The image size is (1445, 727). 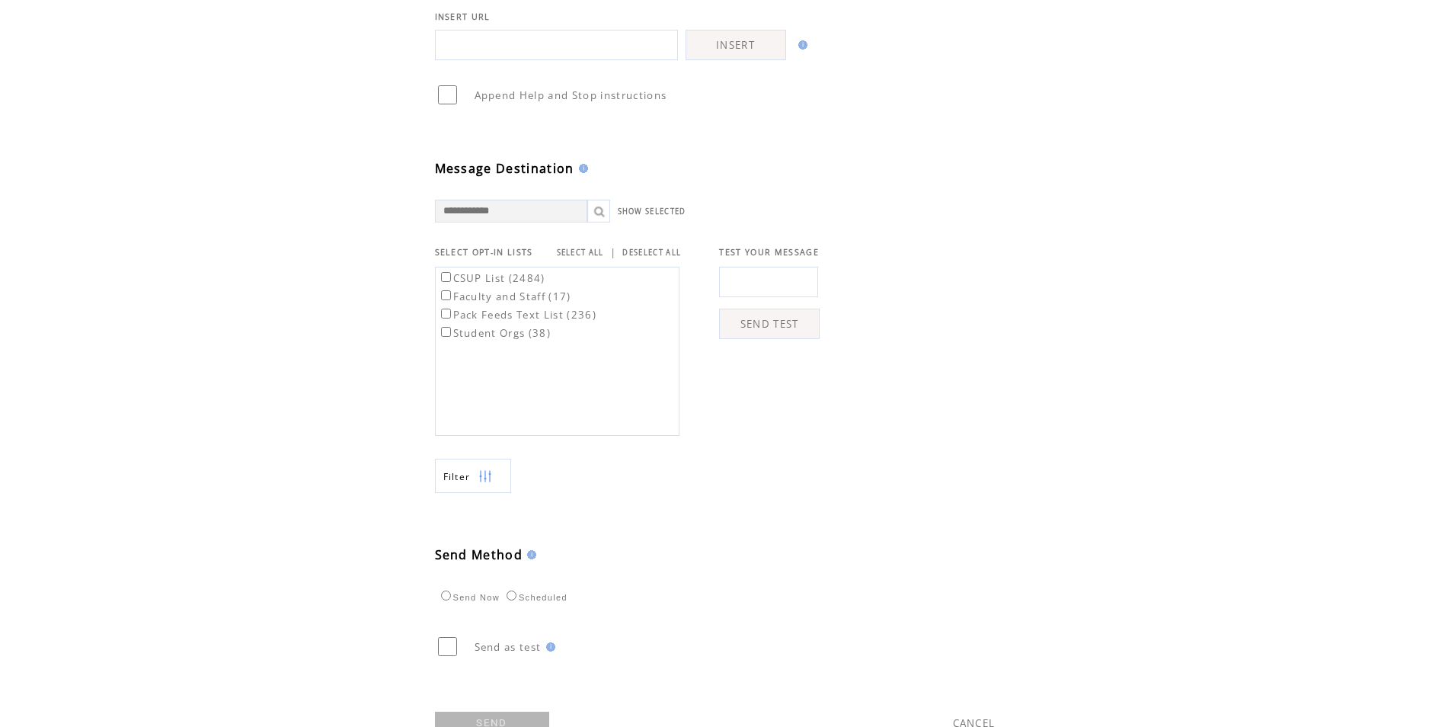 What do you see at coordinates (446, 331) in the screenshot?
I see `input: Student Orgs (38)` at bounding box center [446, 331].